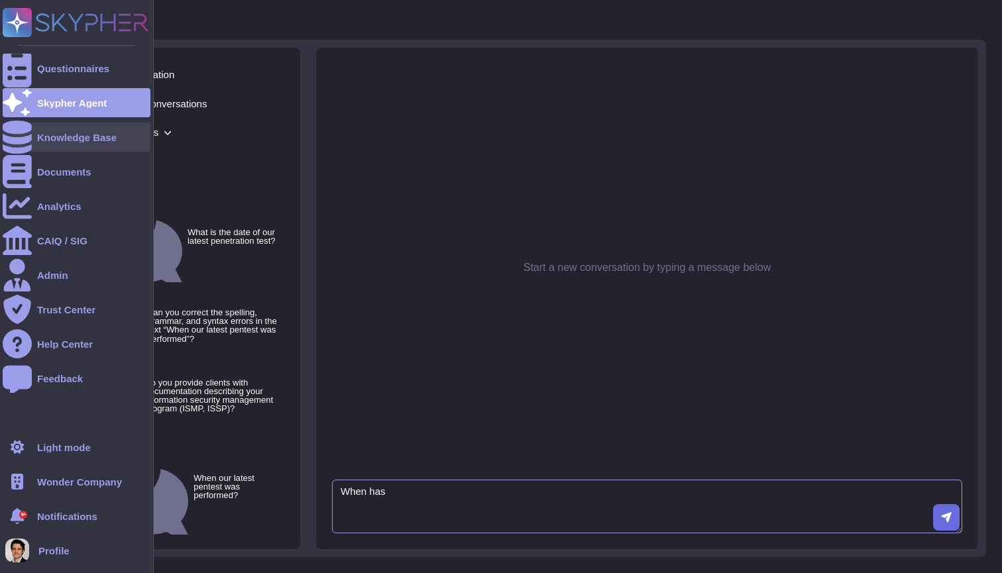 The height and width of the screenshot is (573, 1002). I want to click on span: New conversation, so click(179, 74).